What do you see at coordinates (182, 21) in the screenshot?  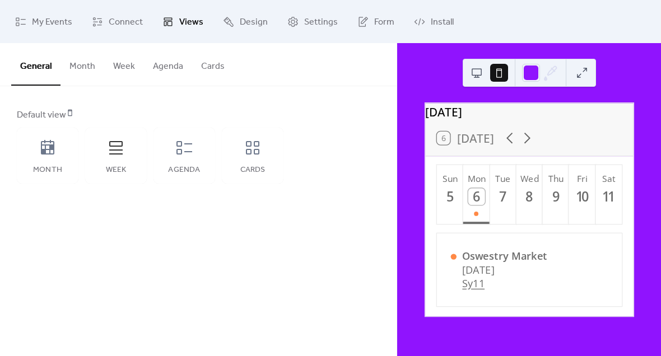 I see `a: Views` at bounding box center [182, 21].